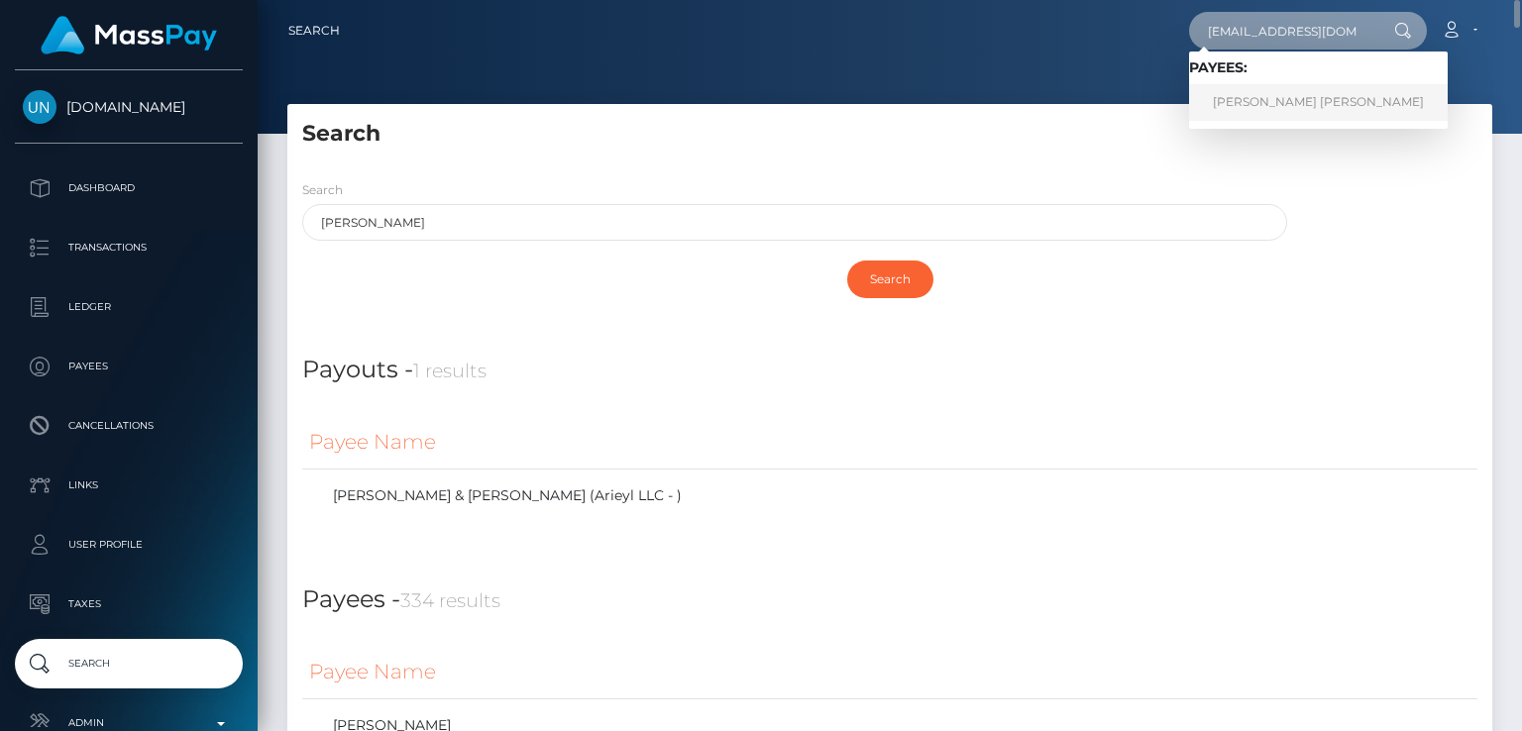 The image size is (1522, 731). What do you see at coordinates (129, 367) in the screenshot?
I see `p: Payees` at bounding box center [129, 367].